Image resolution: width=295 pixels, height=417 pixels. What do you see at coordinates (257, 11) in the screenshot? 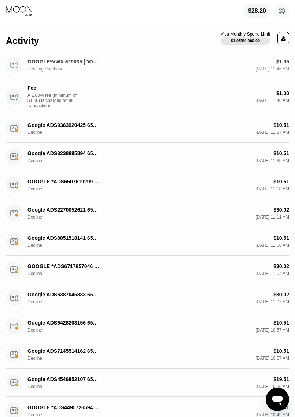
I see `div: $28.20` at bounding box center [257, 11].